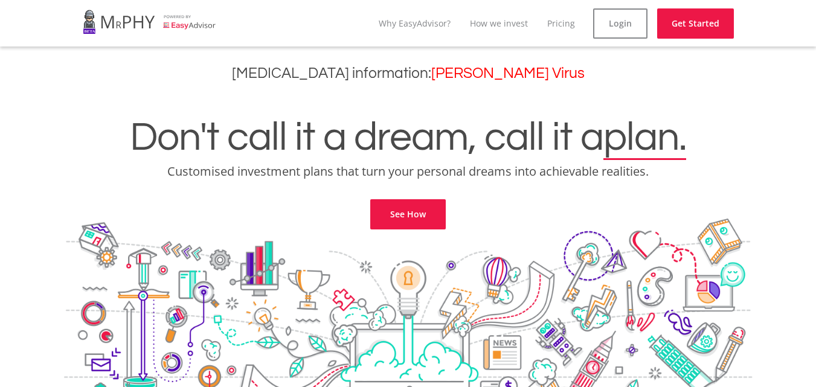 Image resolution: width=816 pixels, height=387 pixels. Describe the element at coordinates (414, 23) in the screenshot. I see `a: Why EasyAdvisor?` at that location.